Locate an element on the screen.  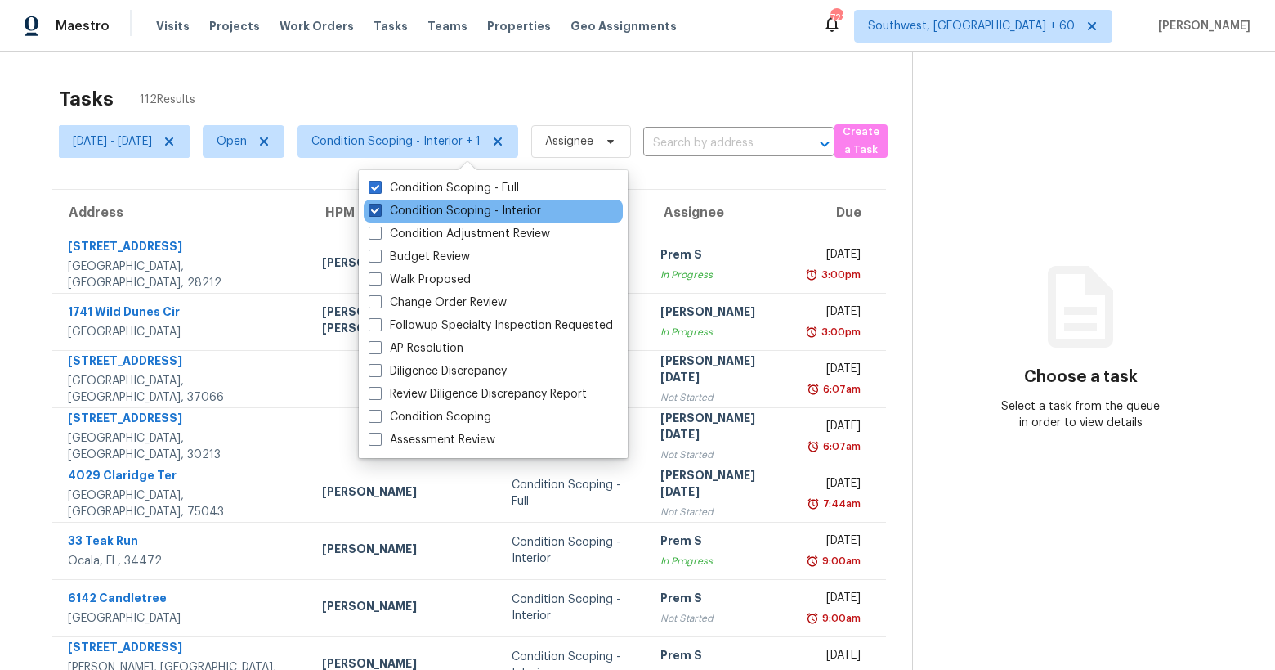
div: 722 is located at coordinates (836, 18).